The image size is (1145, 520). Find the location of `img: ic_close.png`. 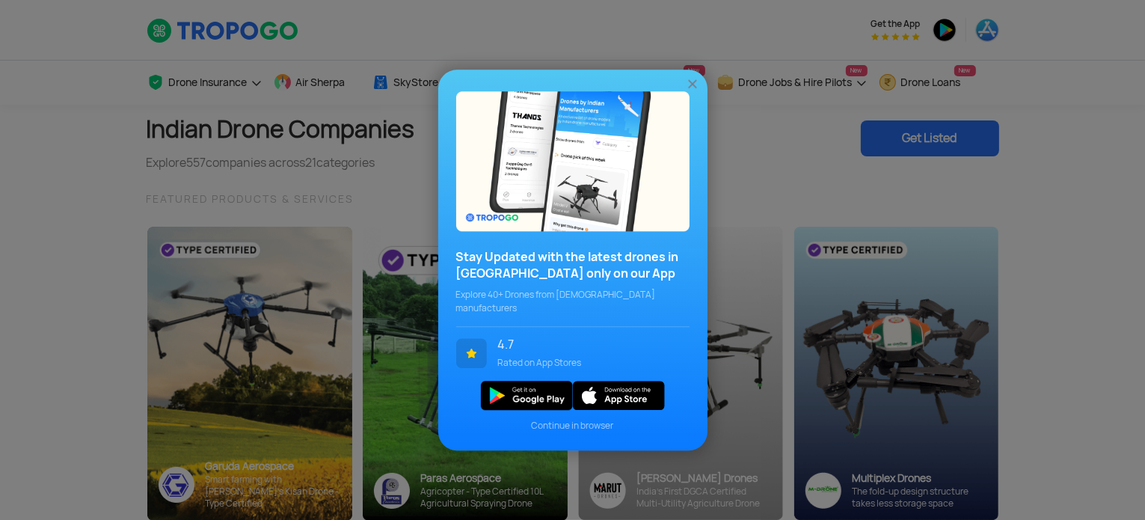

img: ic_close.png is located at coordinates (693, 84).